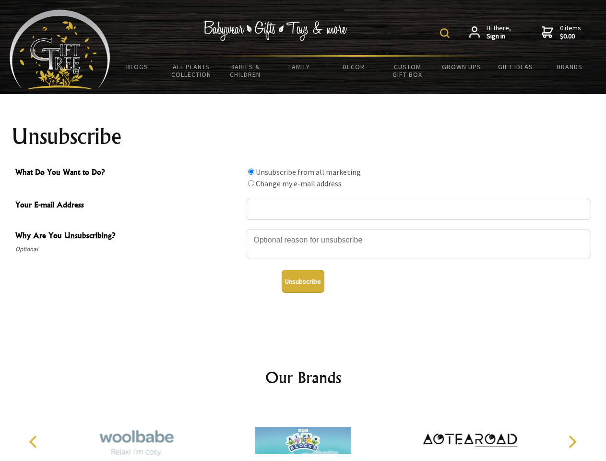  Describe the element at coordinates (572, 442) in the screenshot. I see `button: Next` at that location.